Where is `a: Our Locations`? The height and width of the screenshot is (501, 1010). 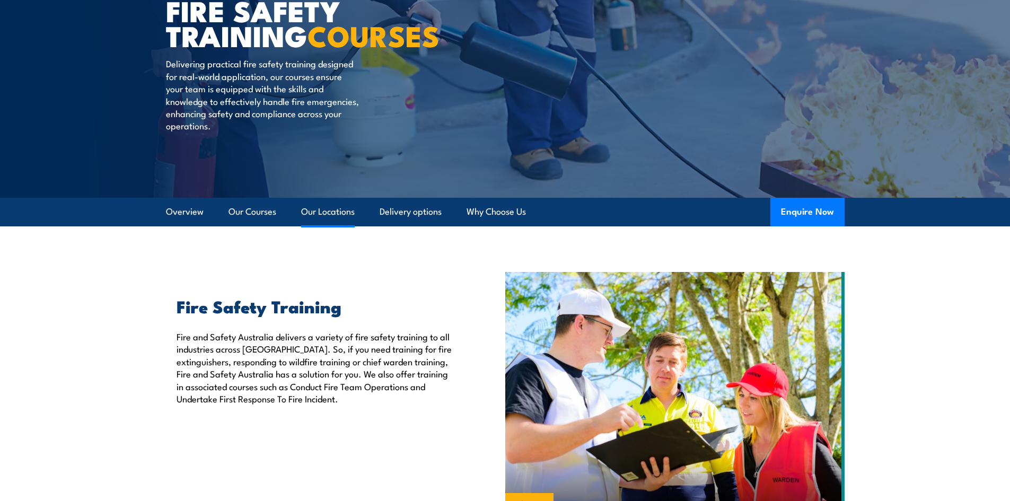 a: Our Locations is located at coordinates (328, 212).